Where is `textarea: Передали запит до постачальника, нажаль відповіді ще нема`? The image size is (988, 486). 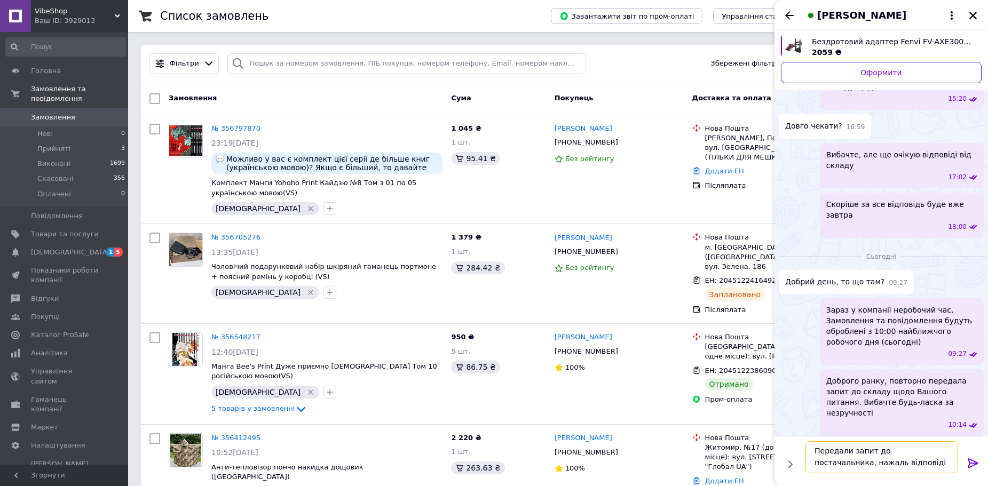 textarea: Передали запит до постачальника, нажаль відповіді ще нема is located at coordinates (882, 458).